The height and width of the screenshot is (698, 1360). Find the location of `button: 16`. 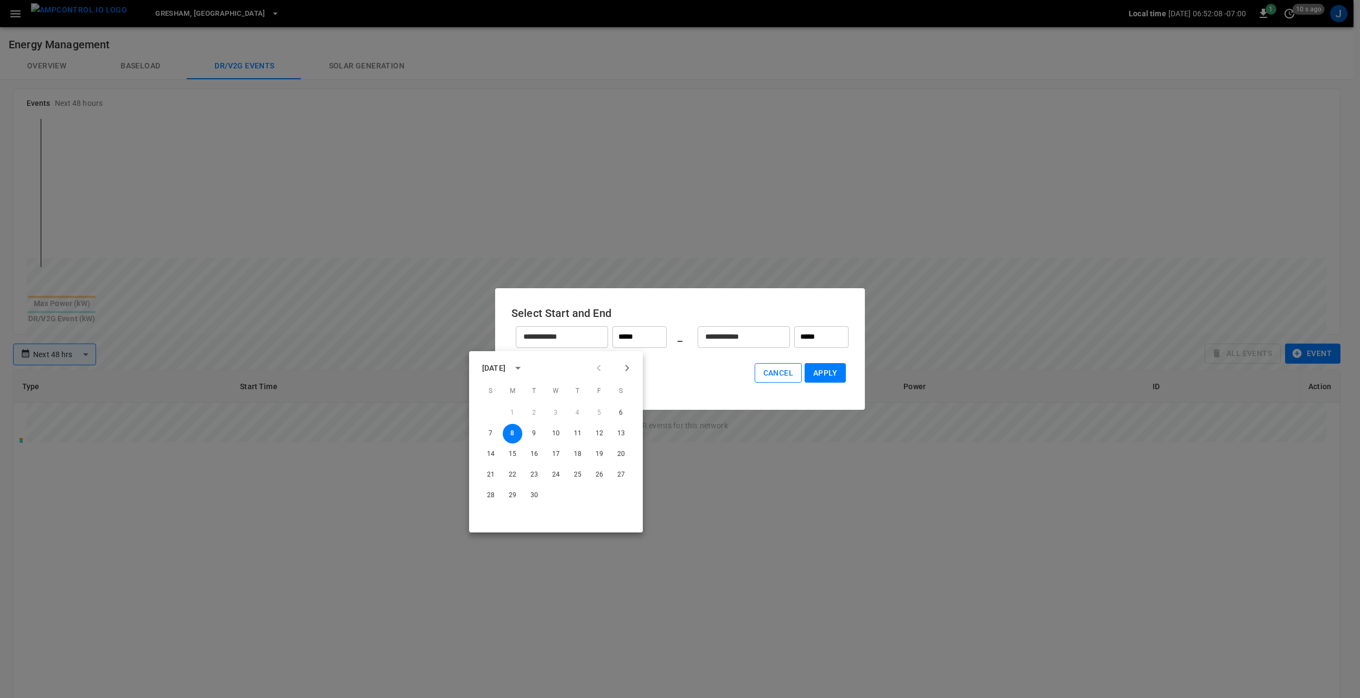

button: 16 is located at coordinates (534, 454).